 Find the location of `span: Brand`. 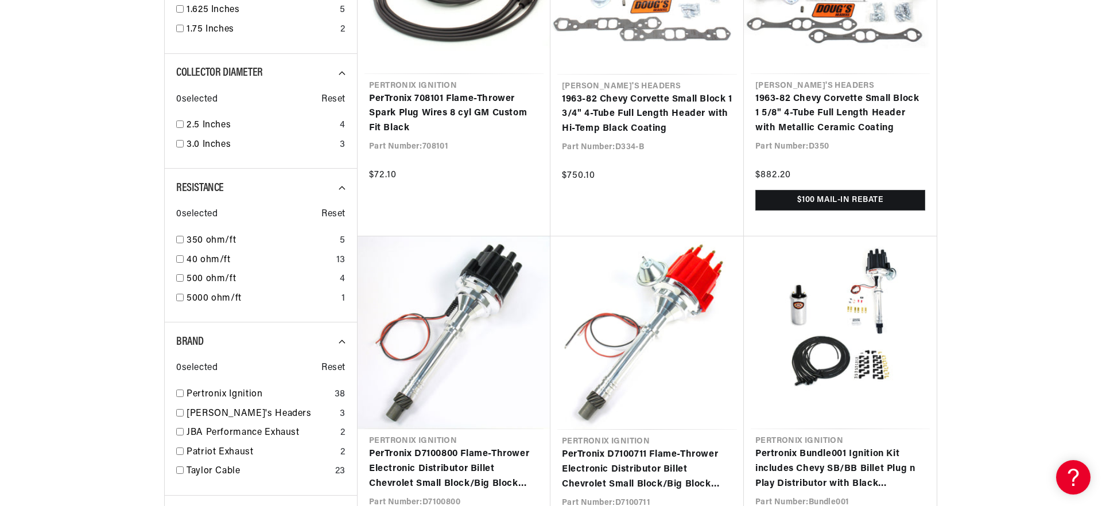

span: Brand is located at coordinates (190, 342).